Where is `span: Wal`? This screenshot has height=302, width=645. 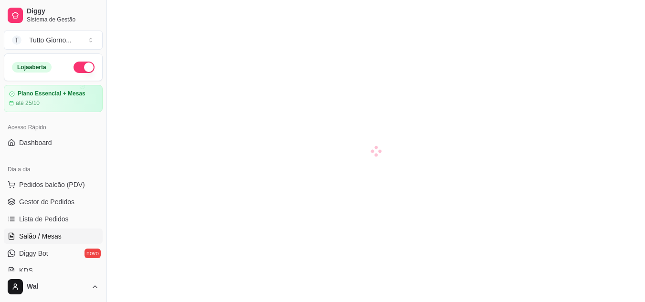 span: Wal is located at coordinates (57, 287).